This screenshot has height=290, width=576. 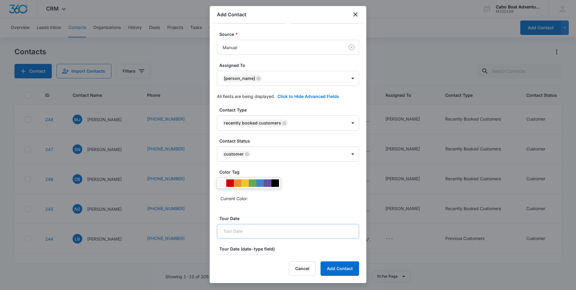 What do you see at coordinates (302, 268) in the screenshot?
I see `button: Cancel` at bounding box center [302, 268].